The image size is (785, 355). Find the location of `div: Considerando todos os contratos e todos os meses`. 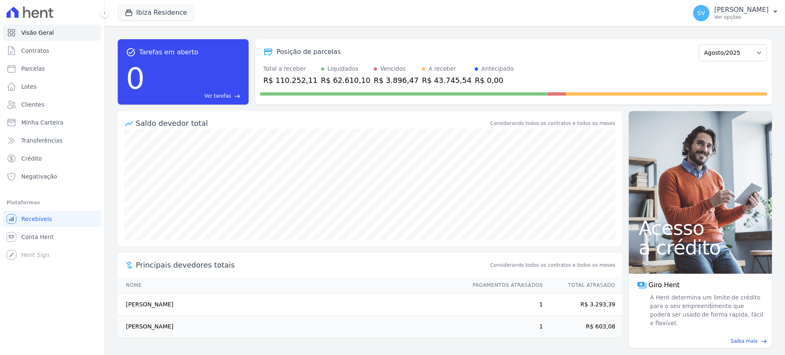

div: Considerando todos os contratos e todos os meses is located at coordinates (553, 123).